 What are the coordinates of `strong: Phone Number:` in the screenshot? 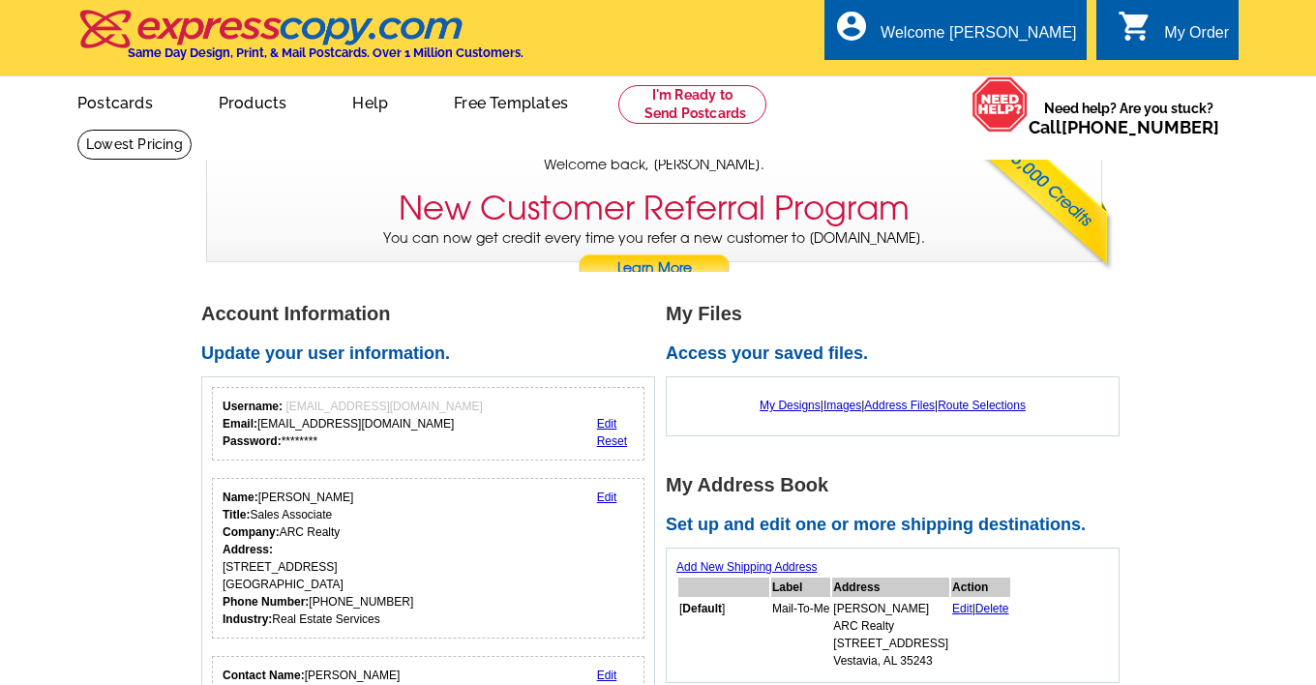 It's located at (265, 602).